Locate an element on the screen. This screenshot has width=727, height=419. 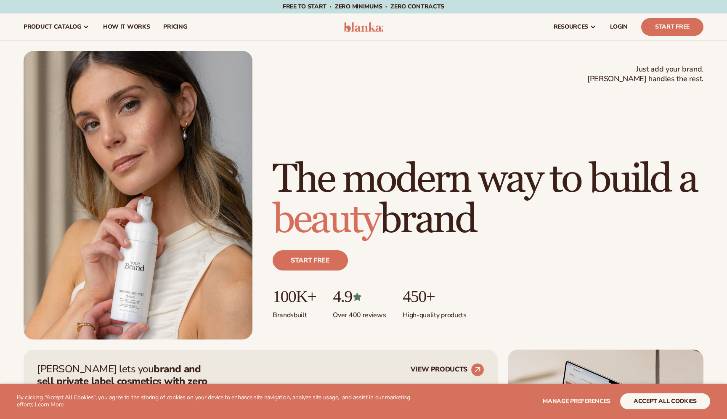
p: High-quality products is located at coordinates (434, 313).